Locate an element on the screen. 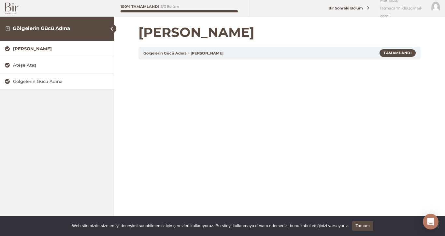 The image size is (445, 236). div: Open Intercom Messenger is located at coordinates (431, 221).